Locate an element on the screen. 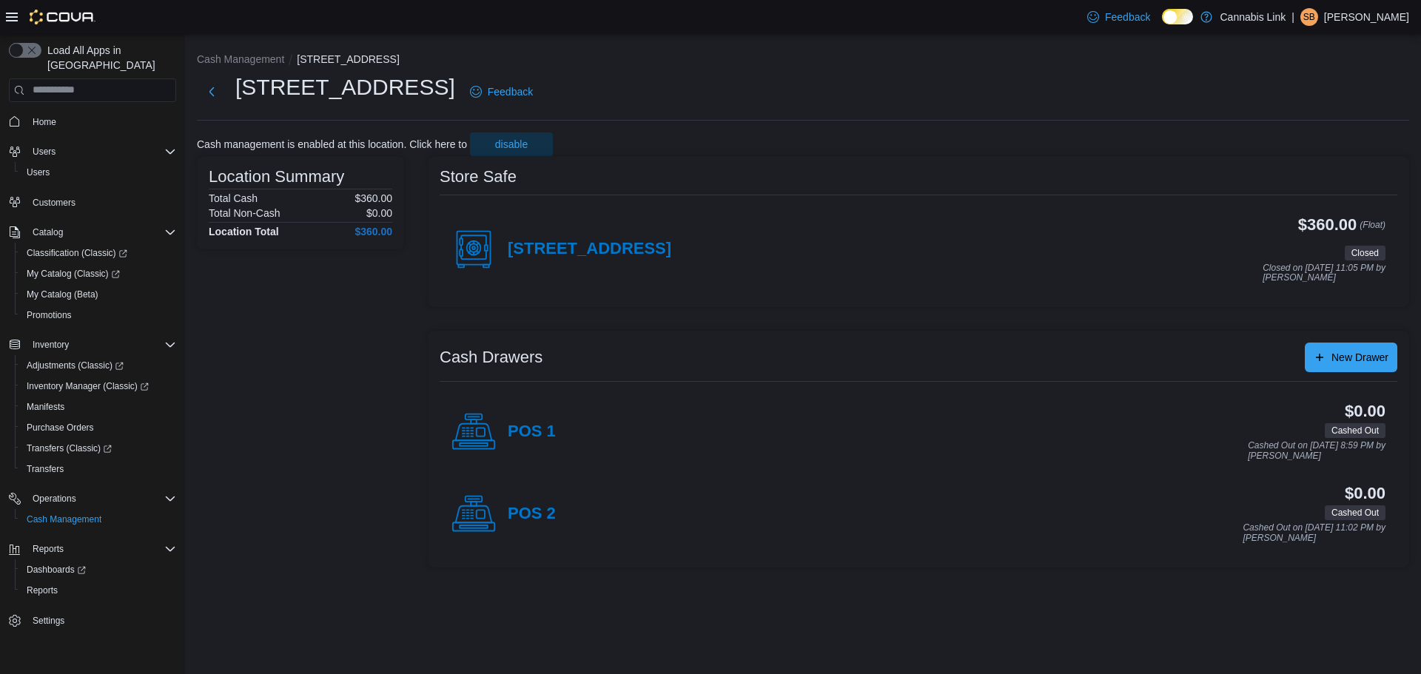 Image resolution: width=1421 pixels, height=674 pixels. a: Promotions is located at coordinates (49, 315).